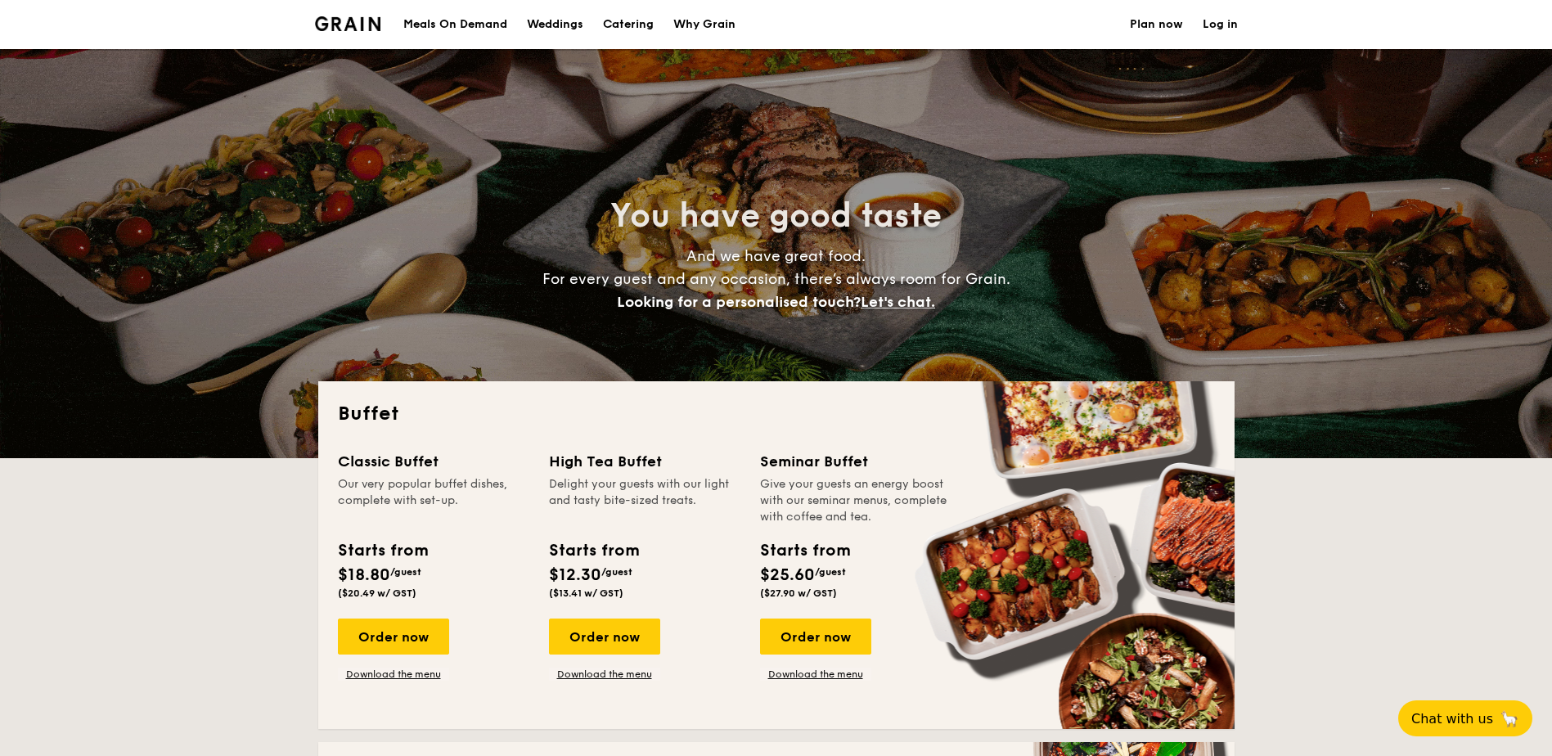 The image size is (1552, 756). What do you see at coordinates (645, 461) in the screenshot?
I see `div: High Tea Buffet` at bounding box center [645, 461].